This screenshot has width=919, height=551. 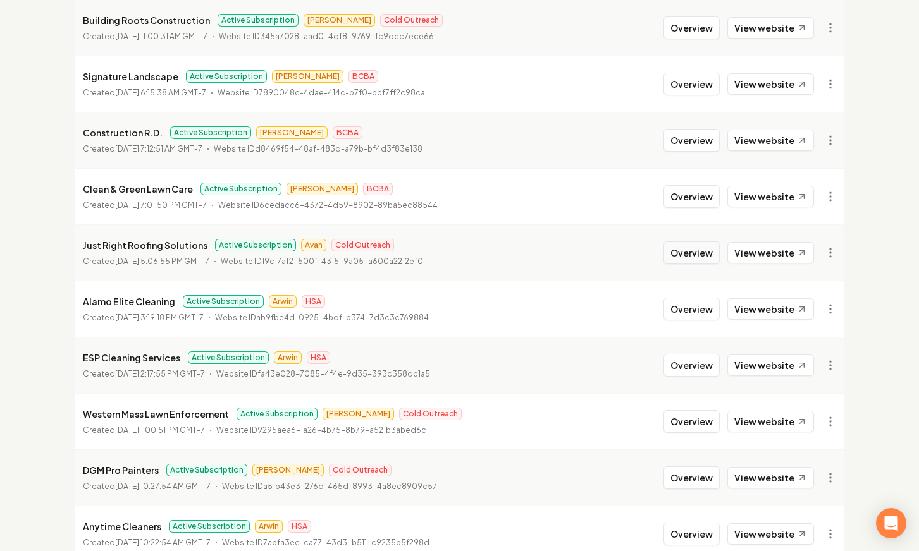 I want to click on p: Building Roots Construction, so click(x=146, y=20).